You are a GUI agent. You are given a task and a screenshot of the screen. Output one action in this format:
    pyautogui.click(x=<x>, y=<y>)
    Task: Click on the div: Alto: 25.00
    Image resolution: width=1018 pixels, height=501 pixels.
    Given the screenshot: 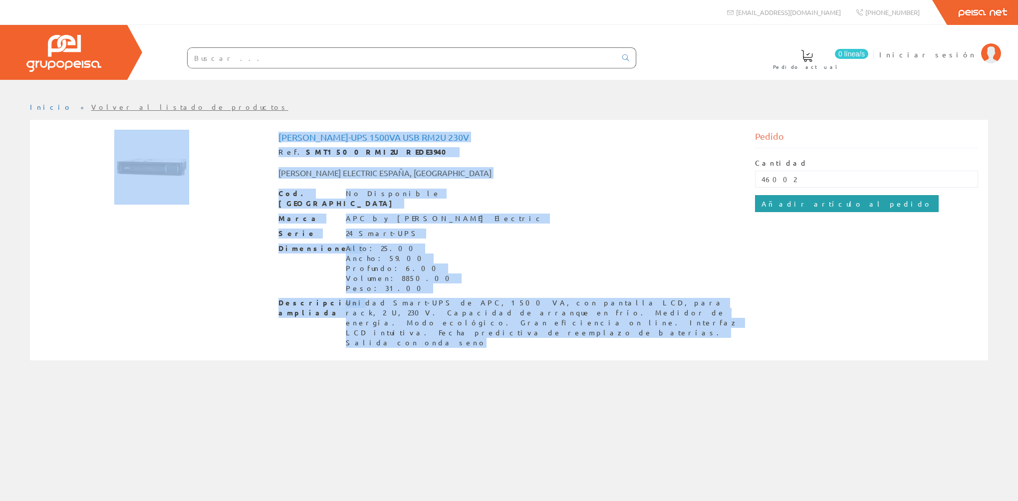 What is the action you would take?
    pyautogui.click(x=401, y=248)
    